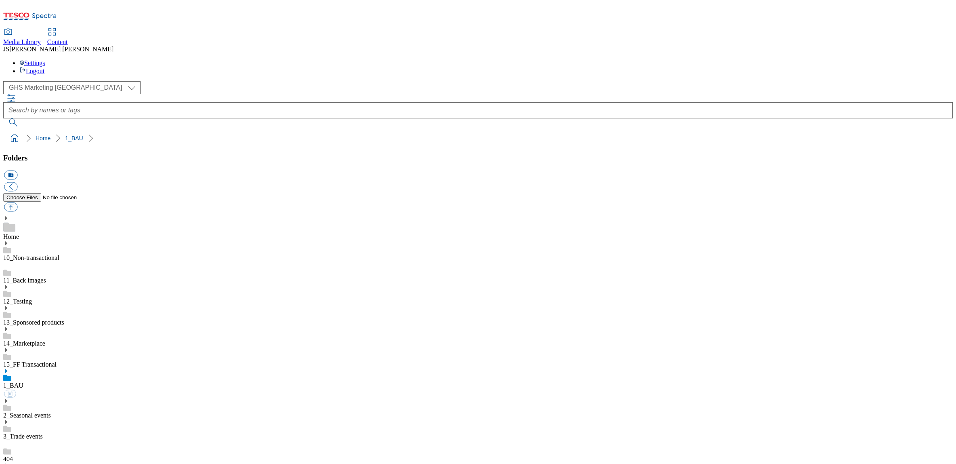  Describe the element at coordinates (32, 63) in the screenshot. I see `a: Settings` at that location.